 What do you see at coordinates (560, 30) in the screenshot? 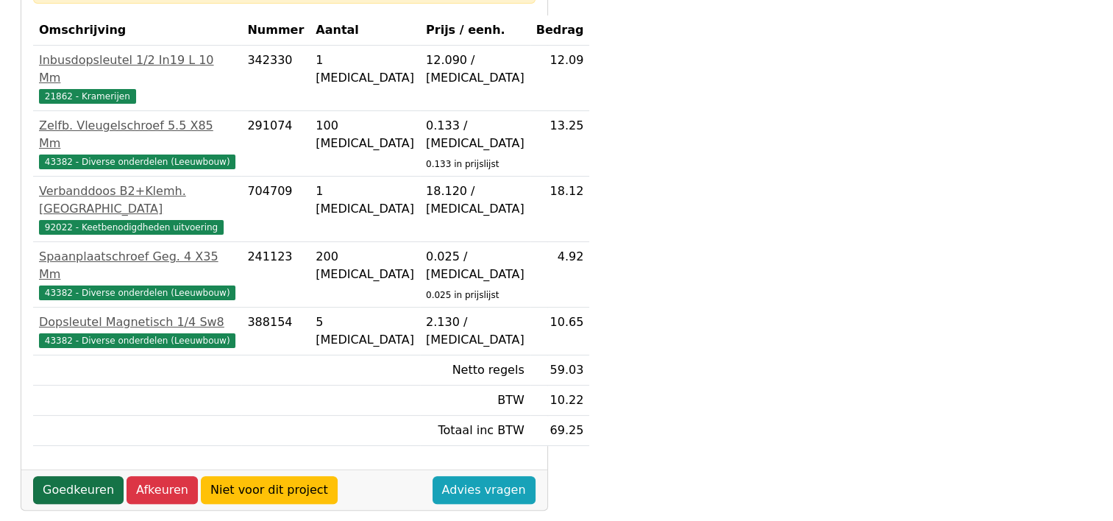
I see `th: Bedrag` at bounding box center [560, 30].